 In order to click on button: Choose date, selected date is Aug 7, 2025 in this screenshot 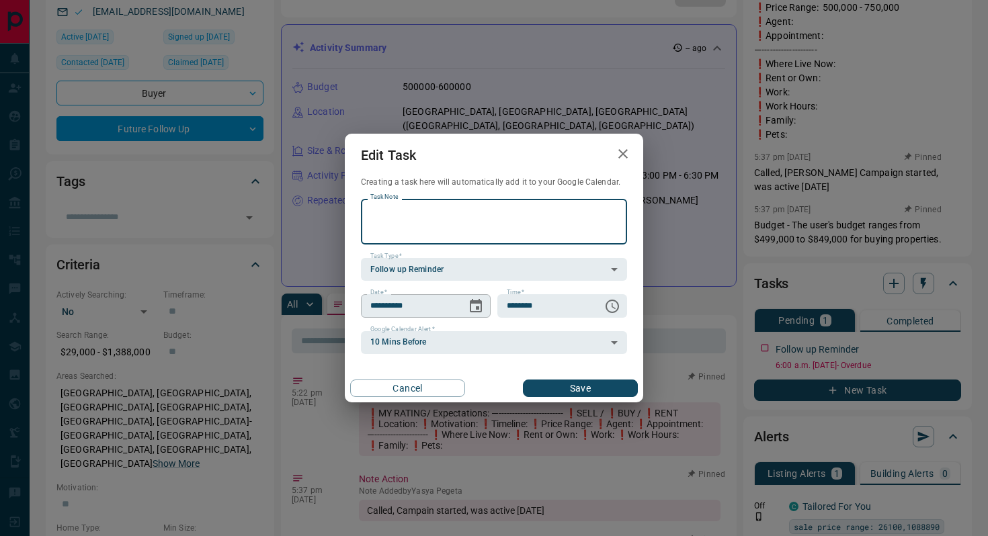, I will do `click(476, 306)`.